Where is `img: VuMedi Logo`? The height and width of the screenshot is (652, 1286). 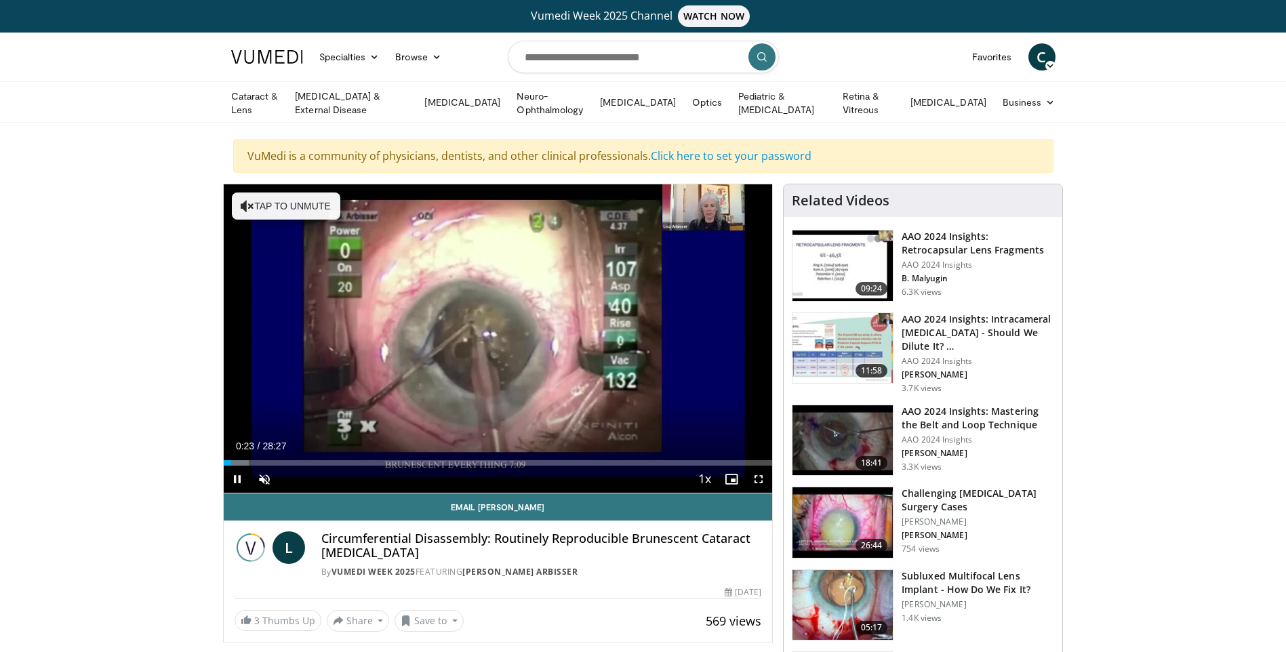 img: VuMedi Logo is located at coordinates (267, 57).